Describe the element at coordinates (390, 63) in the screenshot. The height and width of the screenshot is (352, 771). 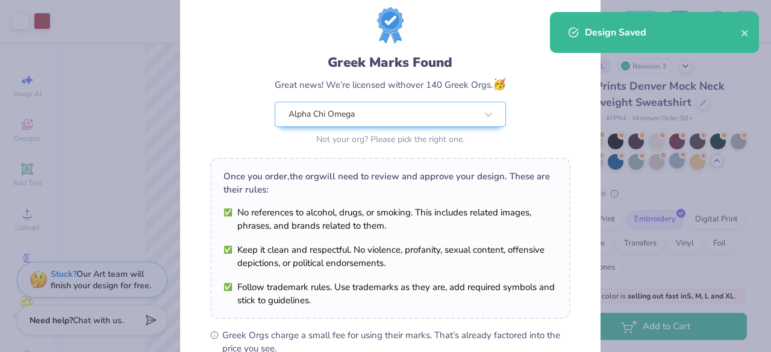
I see `div: Greek Marks Found` at that location.